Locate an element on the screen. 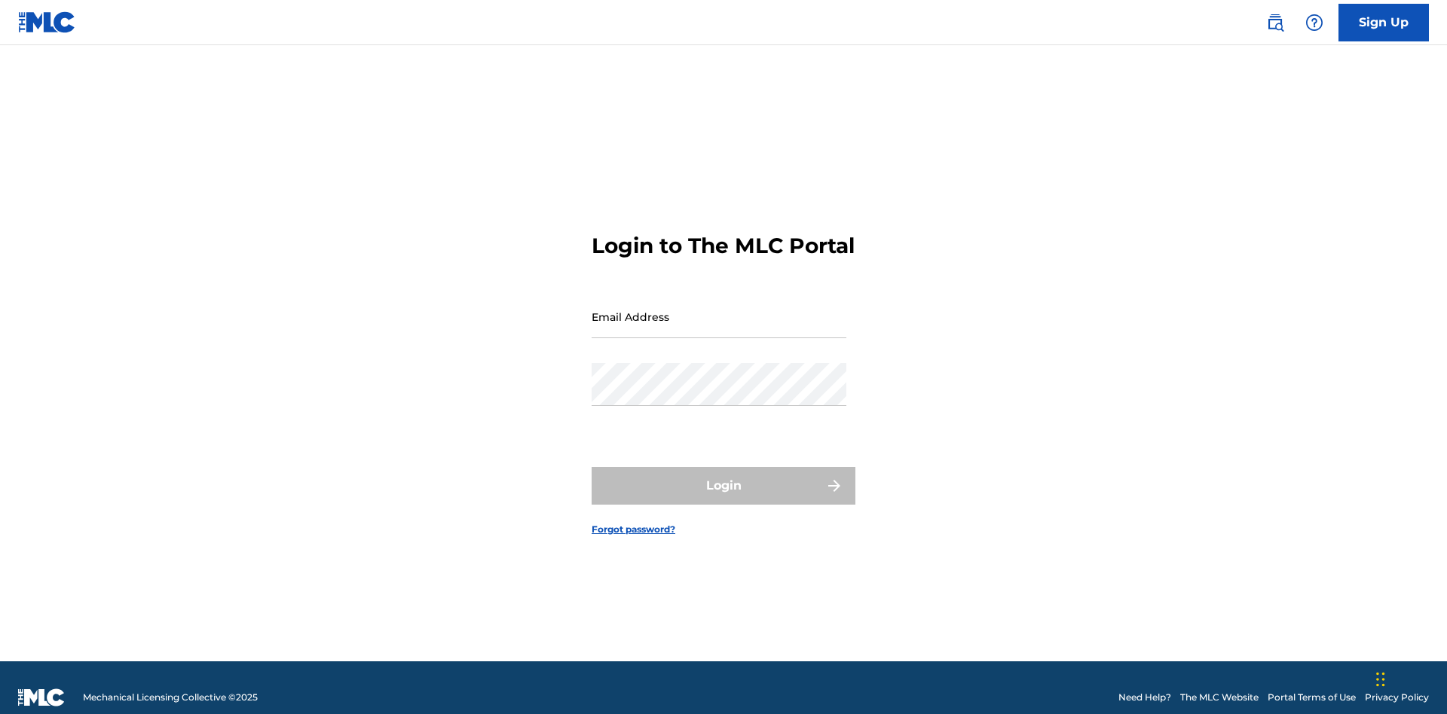 The width and height of the screenshot is (1447, 714). a: Need Help? is located at coordinates (1145, 698).